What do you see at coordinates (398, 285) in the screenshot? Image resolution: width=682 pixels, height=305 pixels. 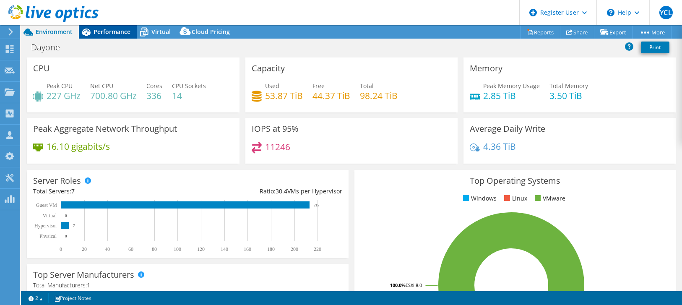 I see `tspan: 100.0%` at bounding box center [398, 285].